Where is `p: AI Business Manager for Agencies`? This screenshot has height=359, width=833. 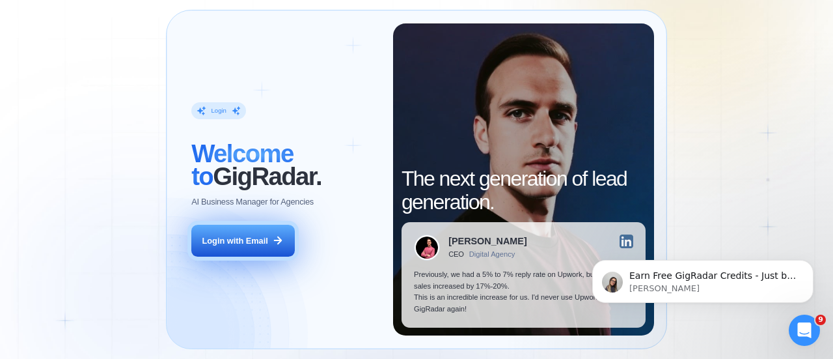
p: AI Business Manager for Agencies is located at coordinates (253, 202).